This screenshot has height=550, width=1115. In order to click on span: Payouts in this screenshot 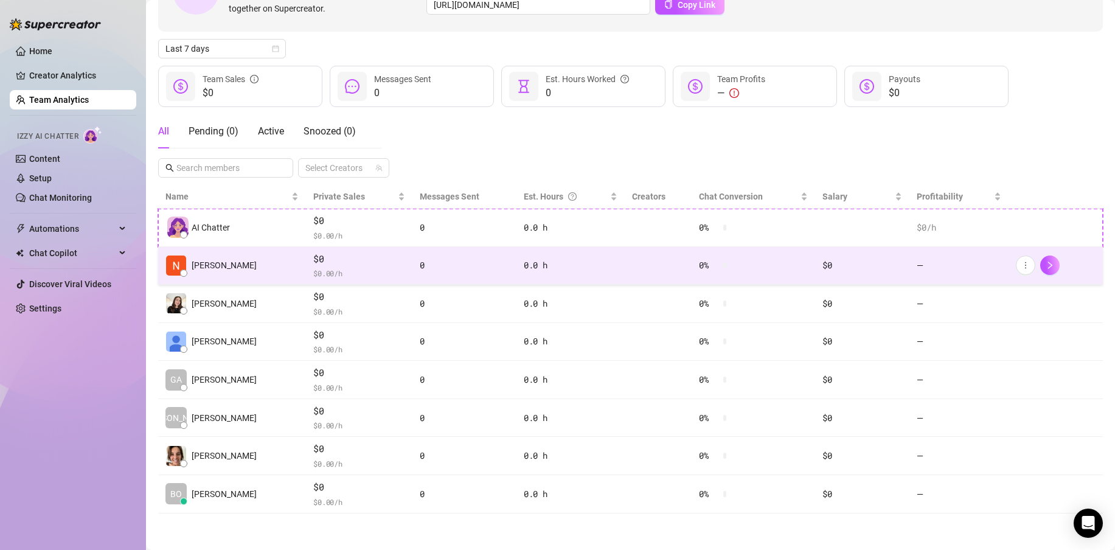, I will do `click(904, 79)`.